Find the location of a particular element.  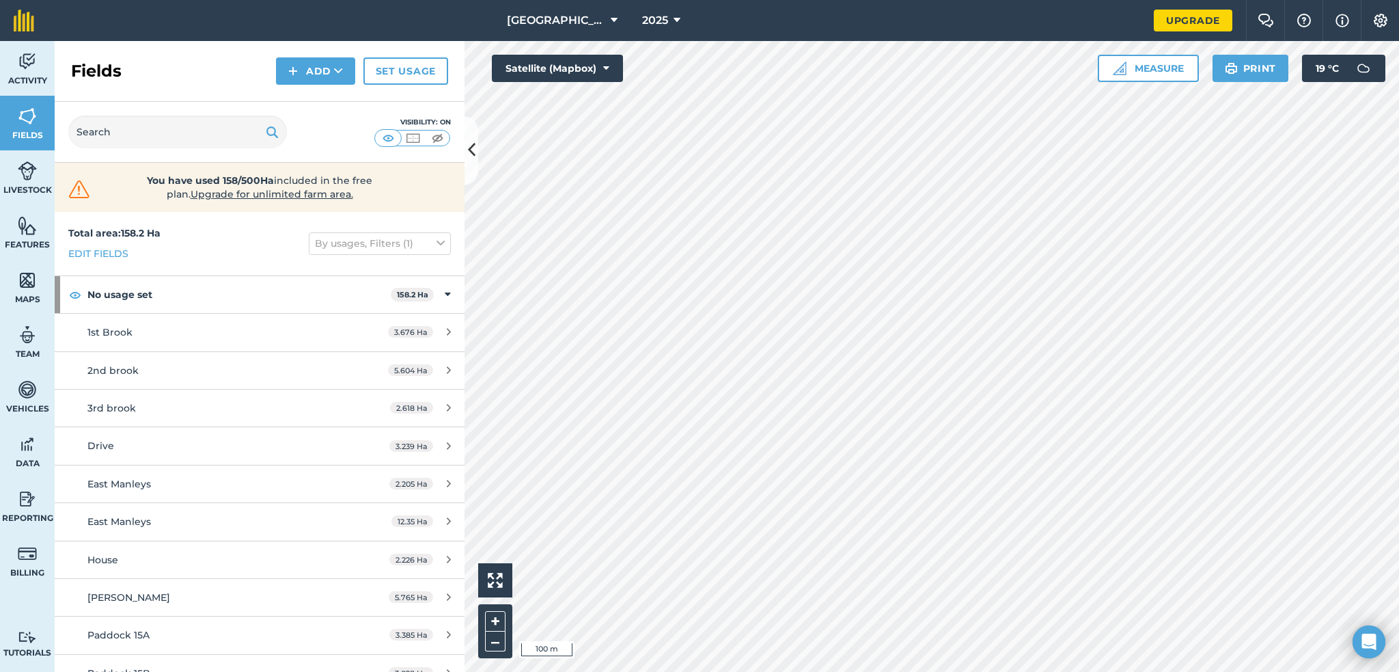

span: 3rd brook is located at coordinates (111, 408).